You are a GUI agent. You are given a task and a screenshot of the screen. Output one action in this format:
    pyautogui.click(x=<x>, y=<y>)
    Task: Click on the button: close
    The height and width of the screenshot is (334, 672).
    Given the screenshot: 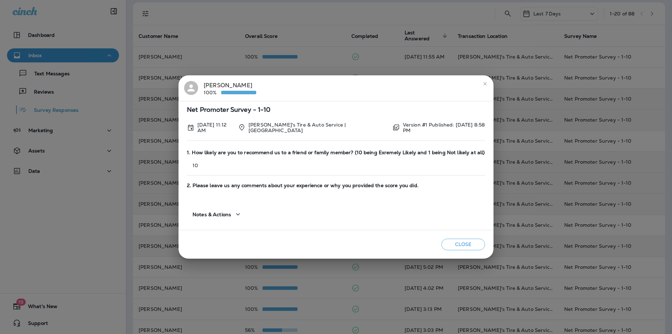 What is the action you would take?
    pyautogui.click(x=485, y=84)
    